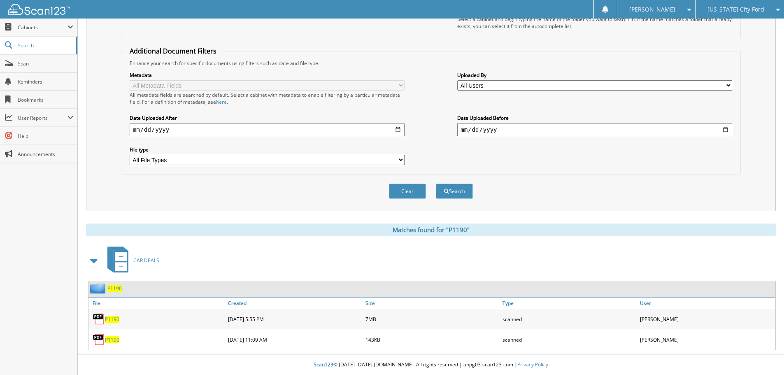 Image resolution: width=784 pixels, height=375 pixels. Describe the element at coordinates (431, 230) in the screenshot. I see `div: Matches found for "P1190"` at that location.